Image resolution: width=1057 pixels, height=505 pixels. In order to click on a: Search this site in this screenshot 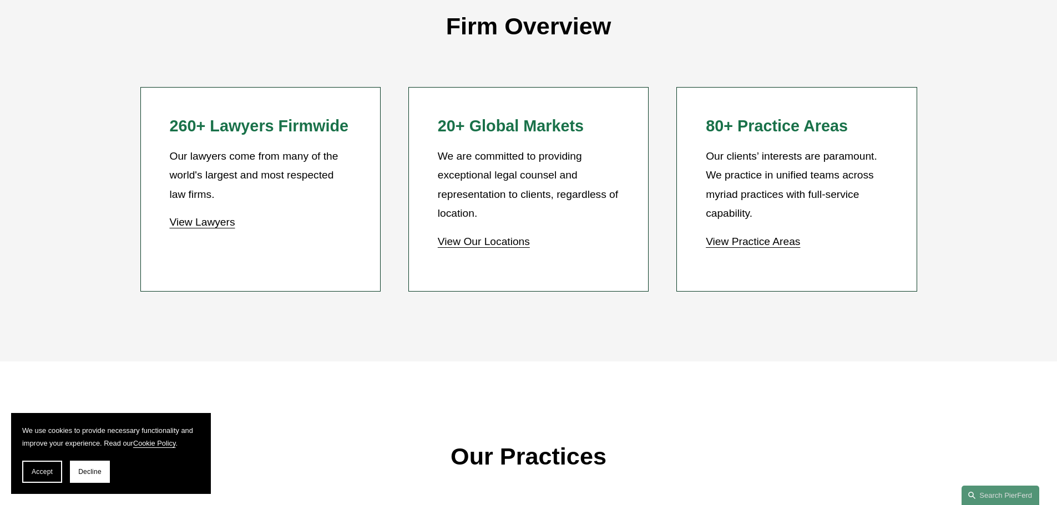, I will do `click(1000, 495)`.